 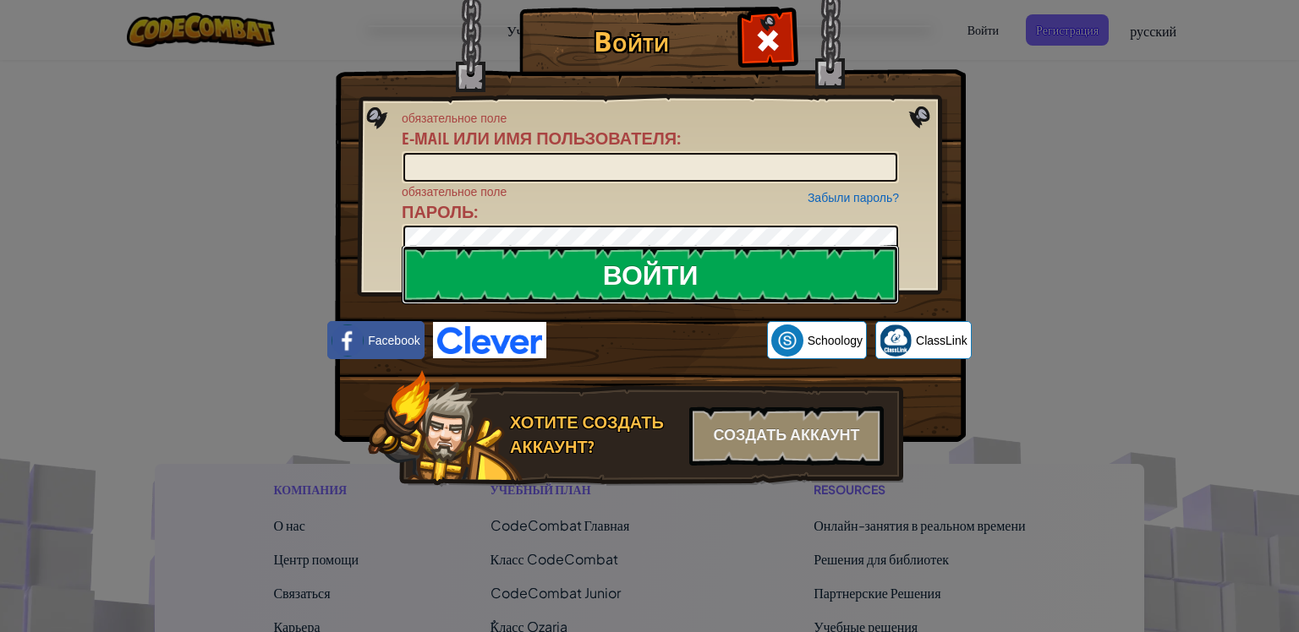 I want to click on div: Хотите создать аккаунт?, so click(x=594, y=435).